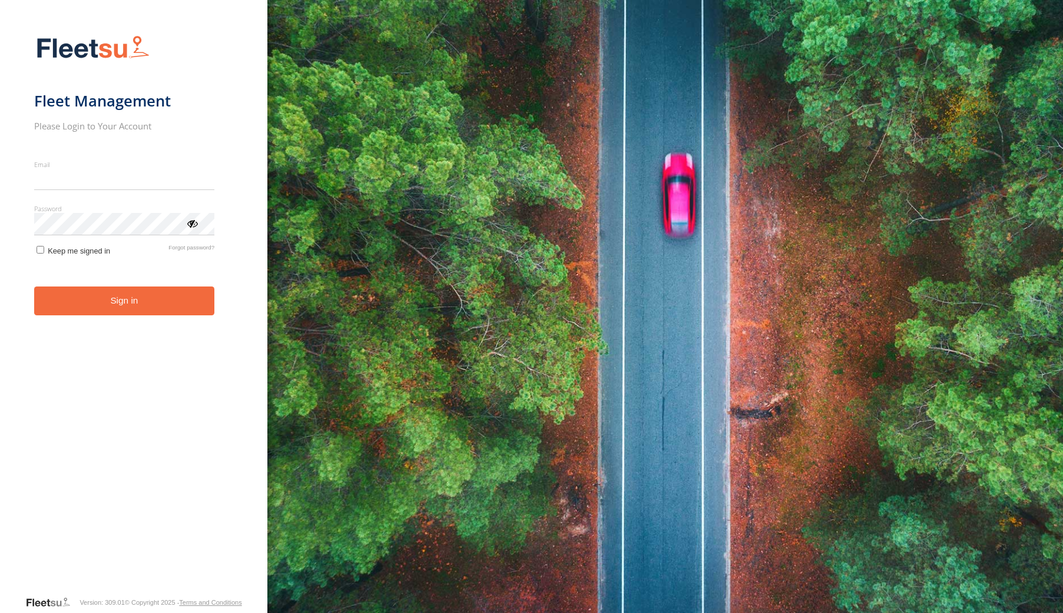 Image resolution: width=1063 pixels, height=613 pixels. I want to click on form: main, so click(134, 312).